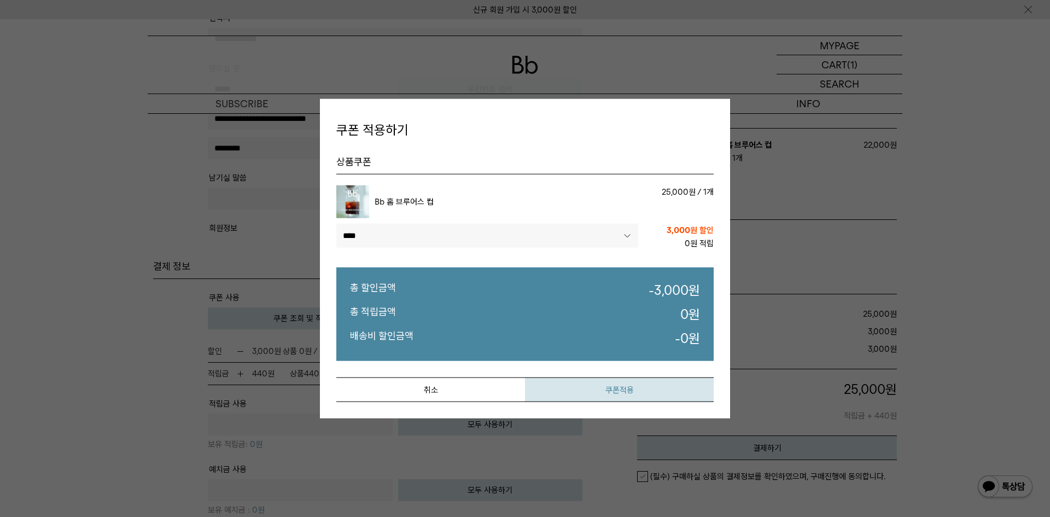  Describe the element at coordinates (525, 130) in the screenshot. I see `h4: 쿠폰 적용하기` at that location.